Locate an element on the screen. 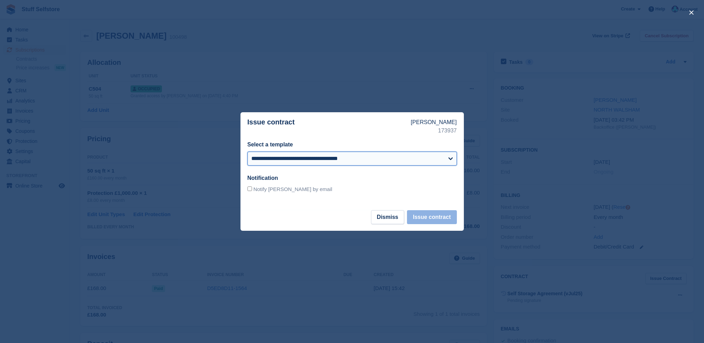 This screenshot has width=704, height=343. p: 173937 is located at coordinates (434, 131).